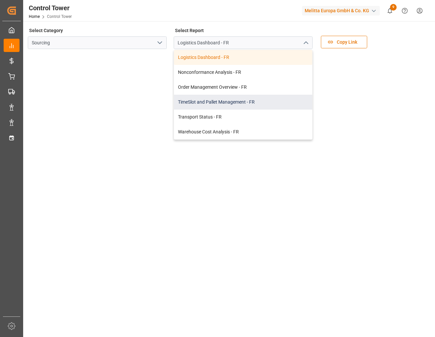 The height and width of the screenshot is (337, 435). What do you see at coordinates (405, 11) in the screenshot?
I see `button: Help Center` at bounding box center [405, 11].